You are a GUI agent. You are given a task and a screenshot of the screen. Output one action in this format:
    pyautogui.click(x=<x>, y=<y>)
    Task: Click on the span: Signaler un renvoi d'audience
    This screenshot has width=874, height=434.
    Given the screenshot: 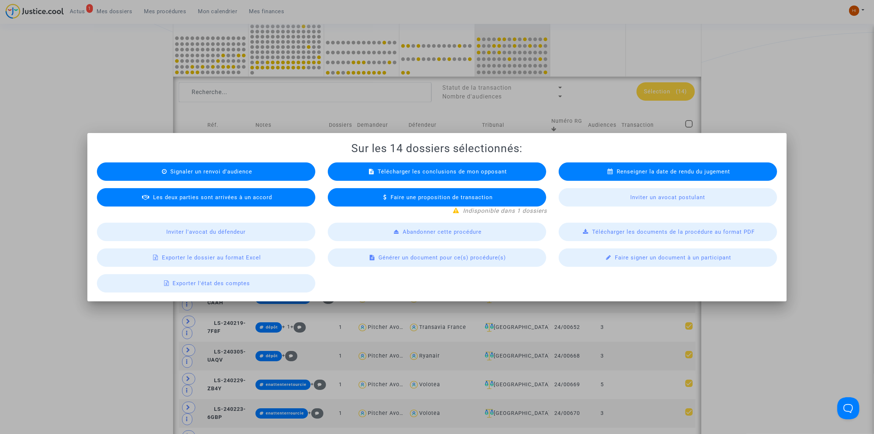 What is the action you would take?
    pyautogui.click(x=212, y=171)
    